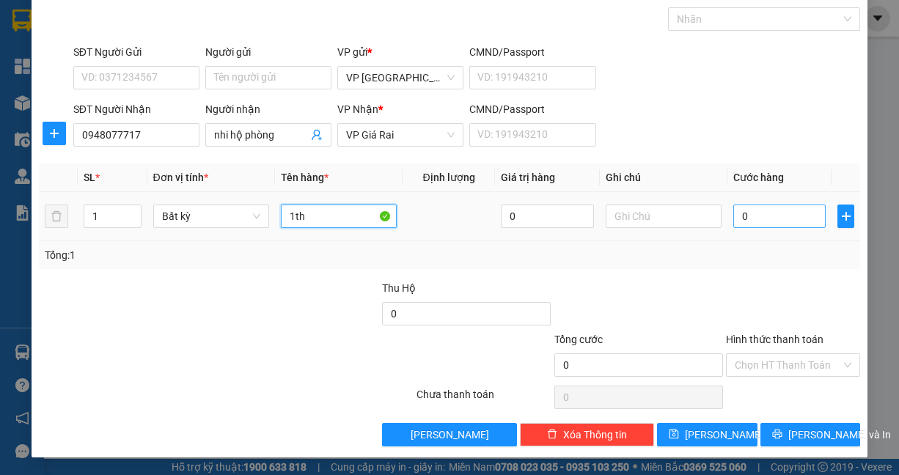 This screenshot has height=475, width=899. What do you see at coordinates (268, 109) in the screenshot?
I see `div: Người nhận` at bounding box center [268, 109].